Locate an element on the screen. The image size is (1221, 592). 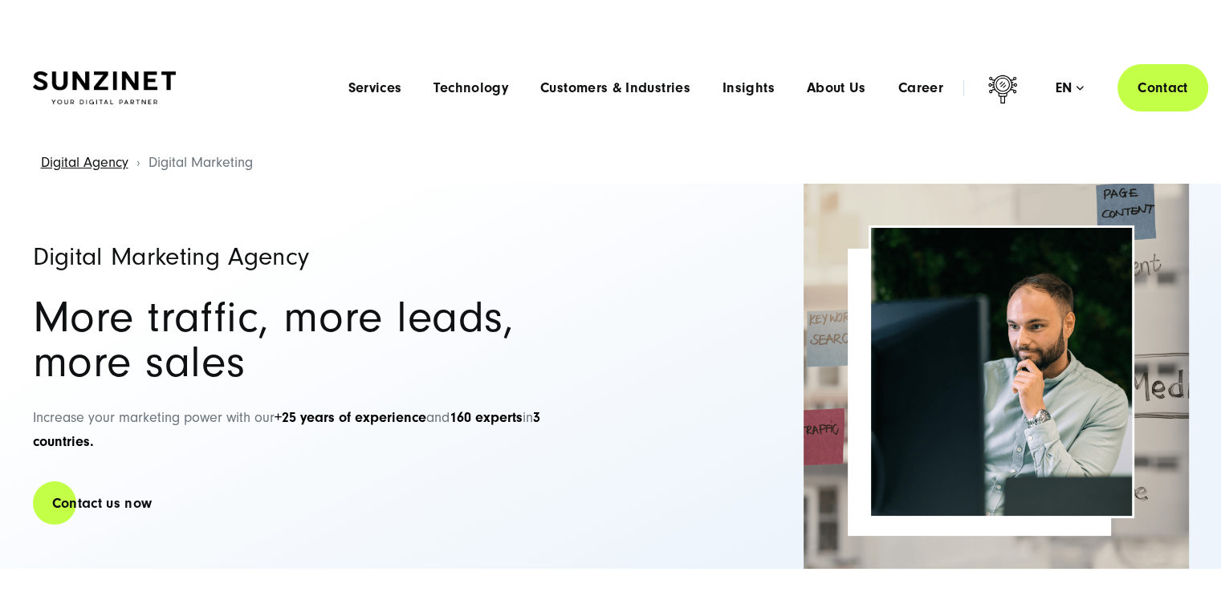
strong: 160 experts is located at coordinates (486, 417).